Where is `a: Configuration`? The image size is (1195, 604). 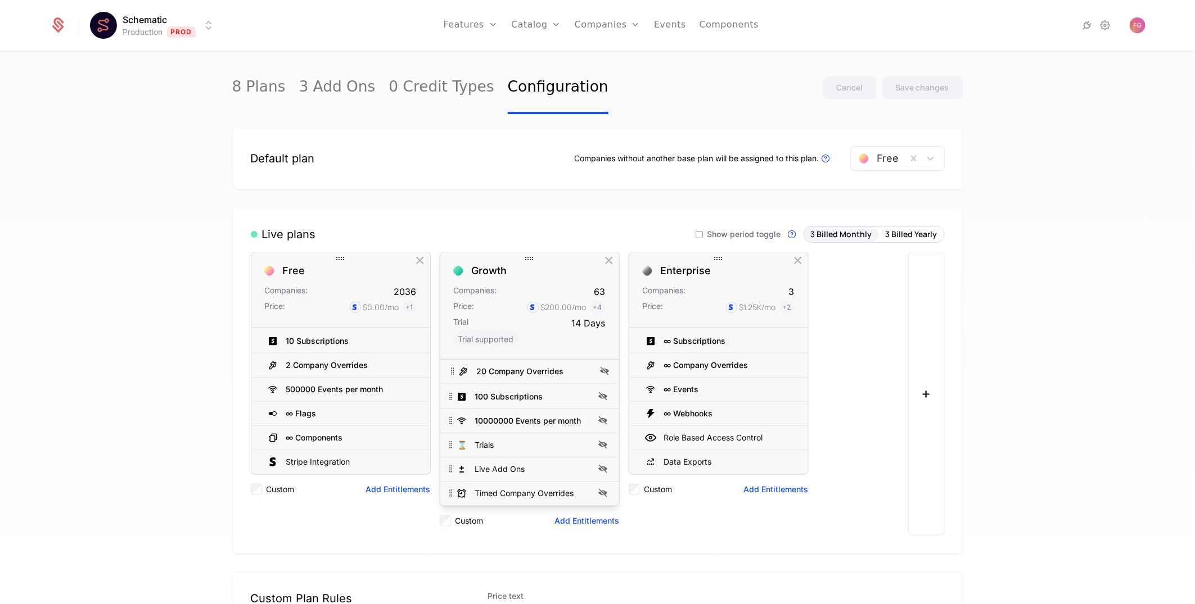 a: Configuration is located at coordinates (558, 88).